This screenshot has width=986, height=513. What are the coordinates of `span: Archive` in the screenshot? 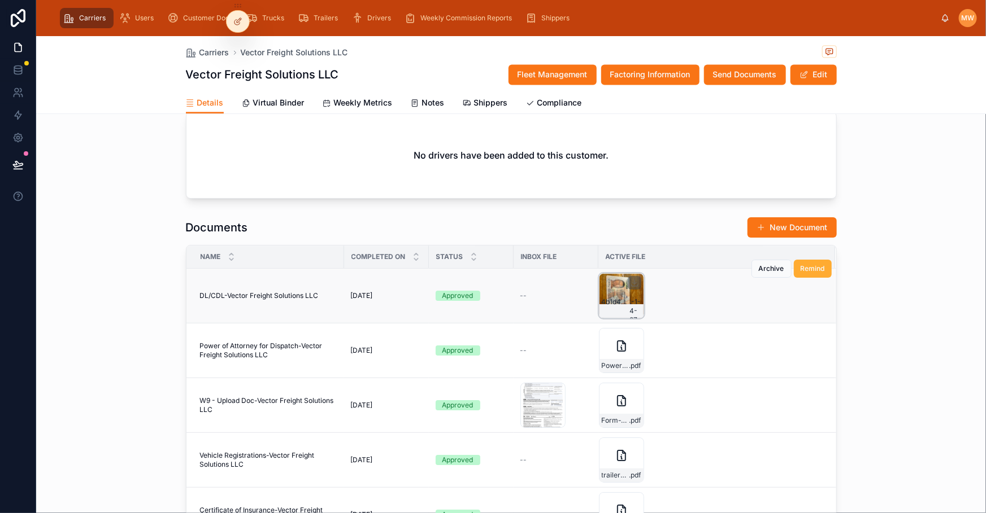 It's located at (771, 269).